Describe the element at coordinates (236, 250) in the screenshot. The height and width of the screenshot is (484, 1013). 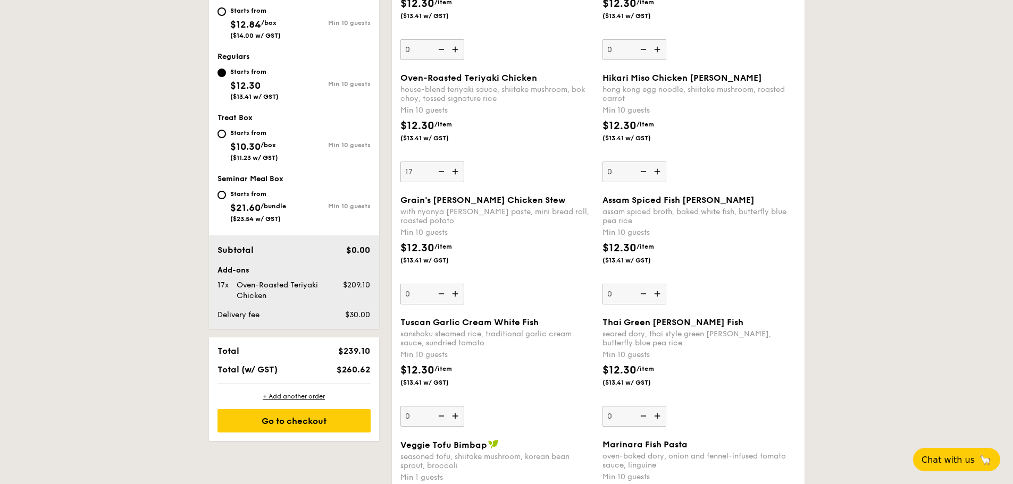
I see `span: Subtotal` at that location.